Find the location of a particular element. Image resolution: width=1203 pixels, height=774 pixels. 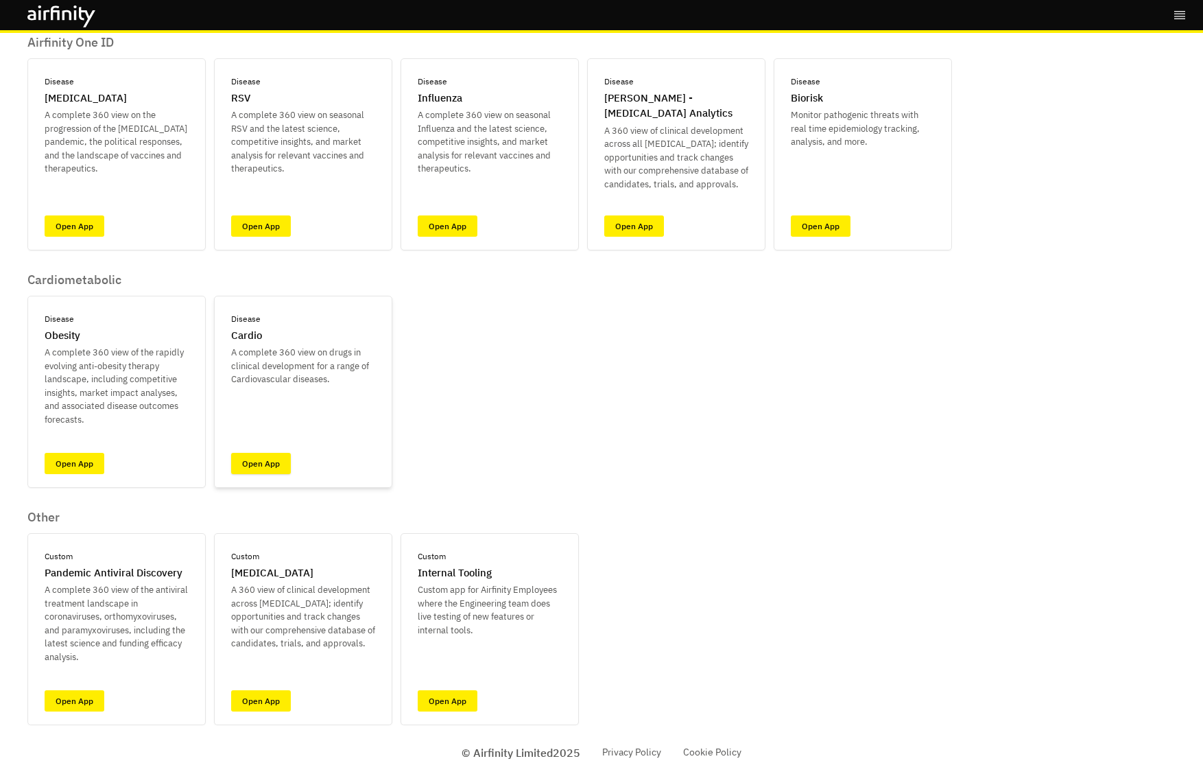

p: Biorisk is located at coordinates (807, 98).